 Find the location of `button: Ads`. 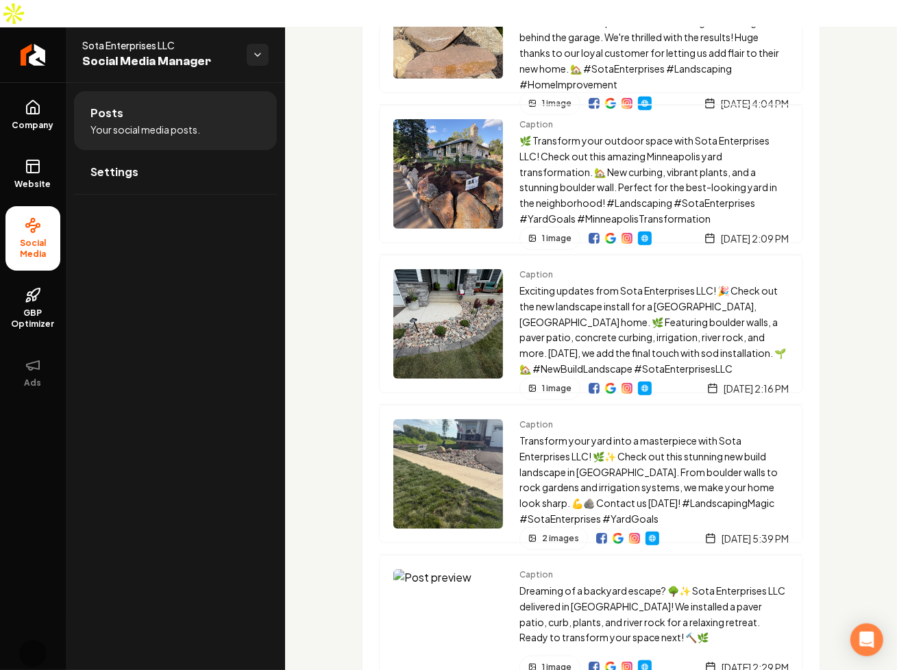

button: Ads is located at coordinates (33, 373).